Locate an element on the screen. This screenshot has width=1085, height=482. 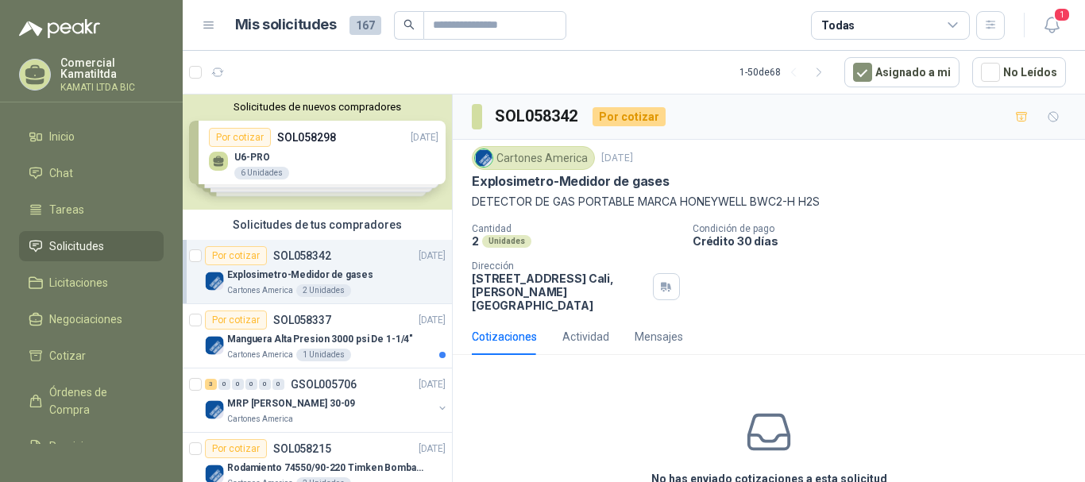
span: 1 is located at coordinates (1062, 14).